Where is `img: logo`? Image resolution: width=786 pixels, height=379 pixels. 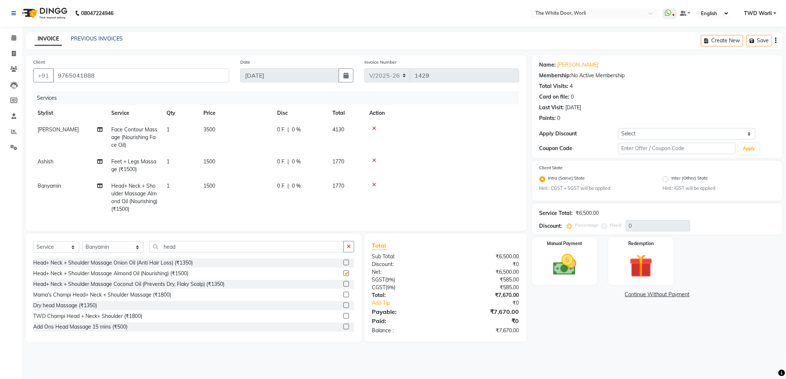
img: logo is located at coordinates (44, 13).